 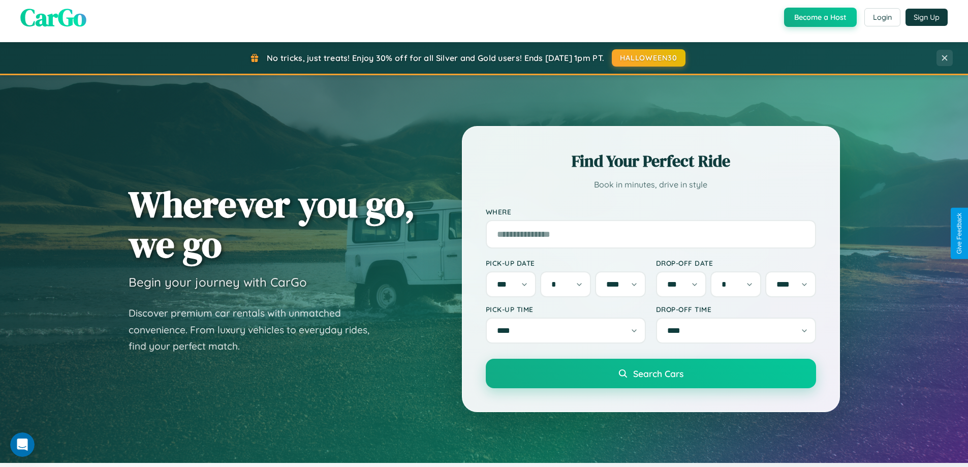 I want to click on label: Pick-up Time, so click(x=566, y=309).